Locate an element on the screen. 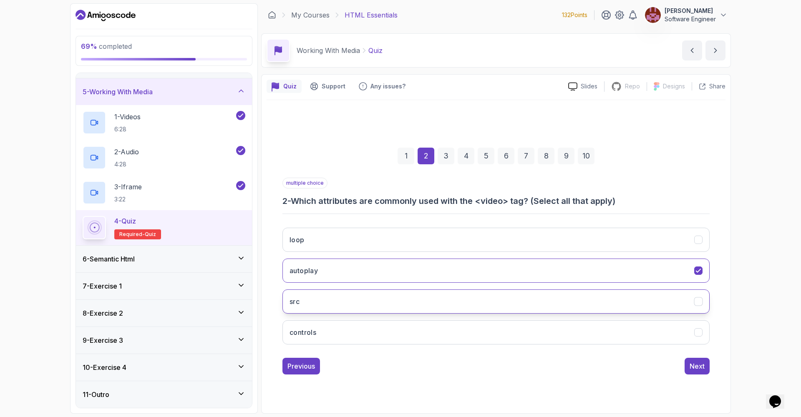  button: 11-Outro is located at coordinates (164, 395).